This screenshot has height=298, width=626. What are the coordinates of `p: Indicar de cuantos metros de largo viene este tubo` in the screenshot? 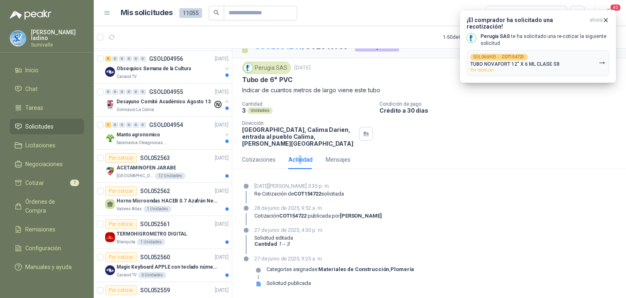 It's located at (429, 90).